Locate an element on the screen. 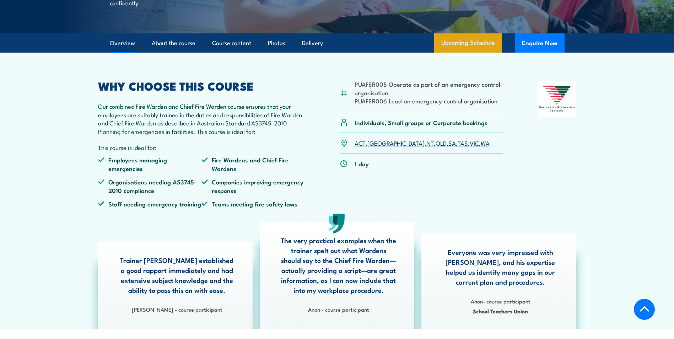  li: PUAFER005 Operate as part of an emergency control organisation is located at coordinates (429, 88).